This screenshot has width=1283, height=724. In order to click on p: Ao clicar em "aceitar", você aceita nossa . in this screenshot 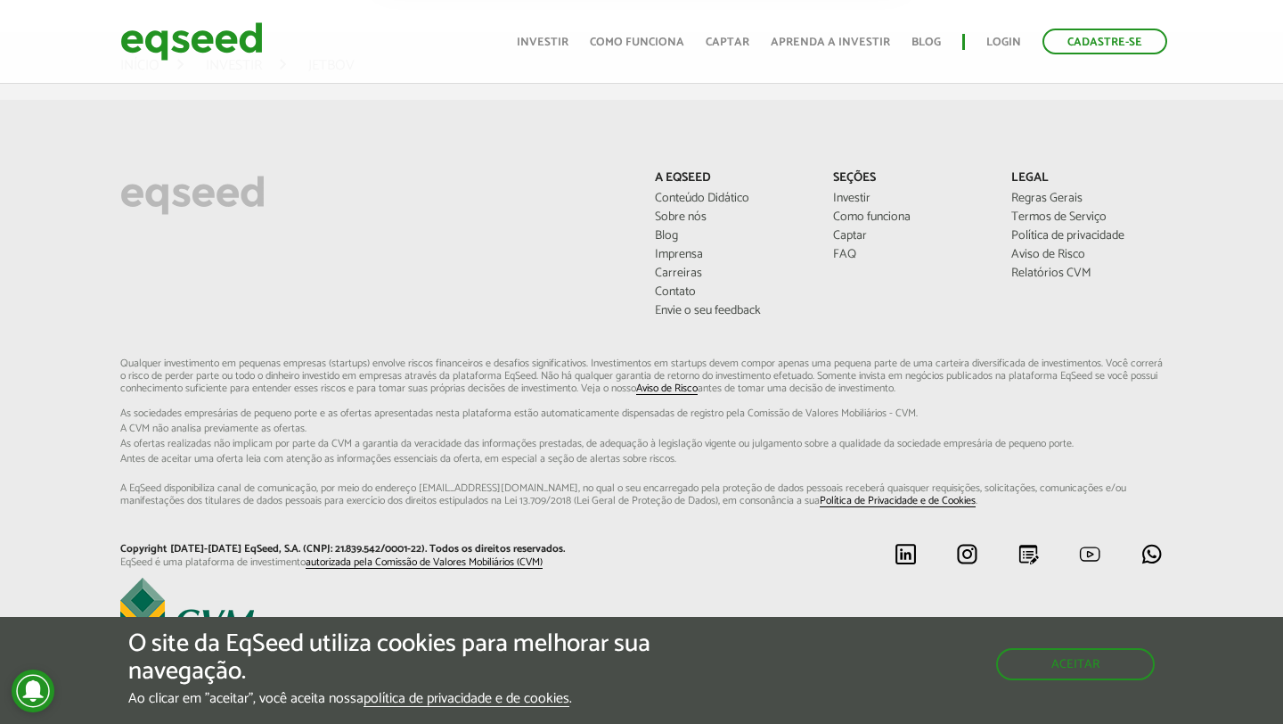, I will do `click(436, 698)`.